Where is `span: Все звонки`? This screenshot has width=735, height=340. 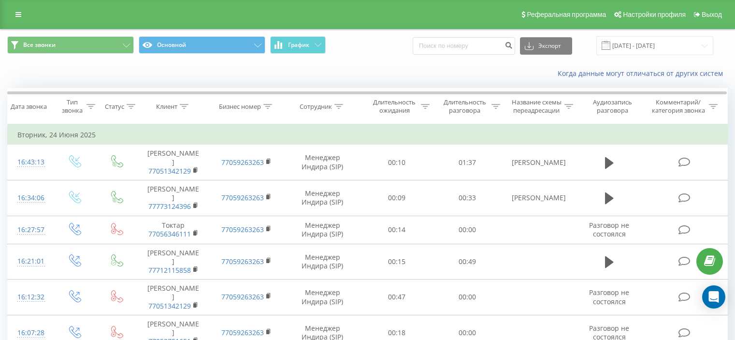
span: Все звонки is located at coordinates (39, 45).